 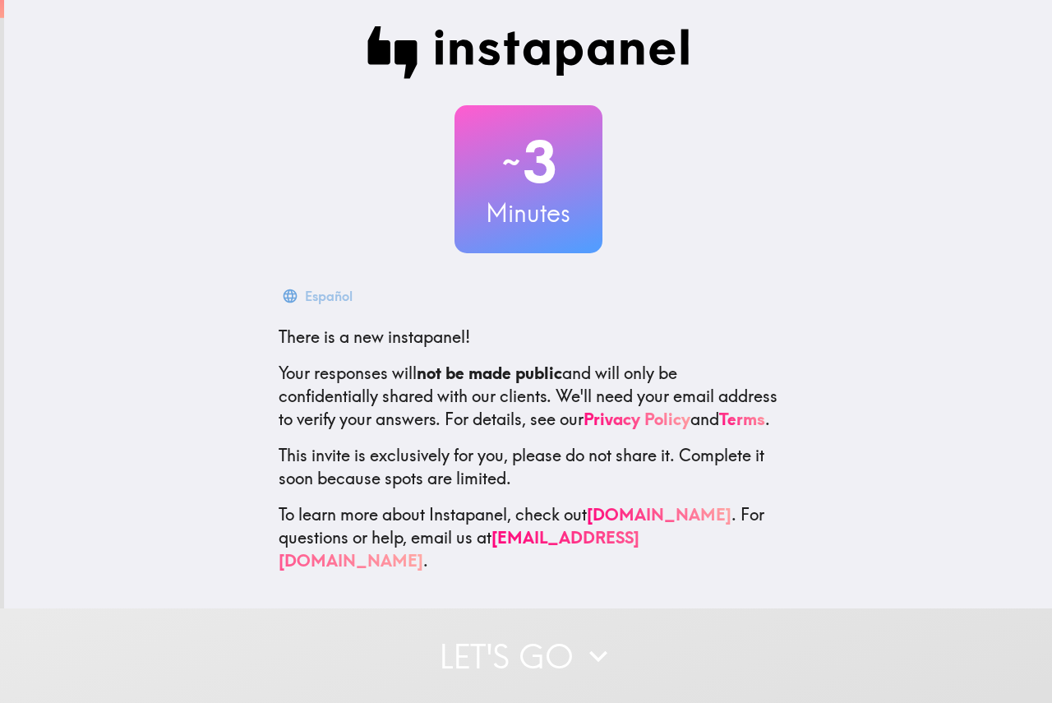 What do you see at coordinates (529, 467) in the screenshot?
I see `p: This invite is exclusively for you, please do not share it. Complete it soon because spots are li...` at bounding box center [529, 467].